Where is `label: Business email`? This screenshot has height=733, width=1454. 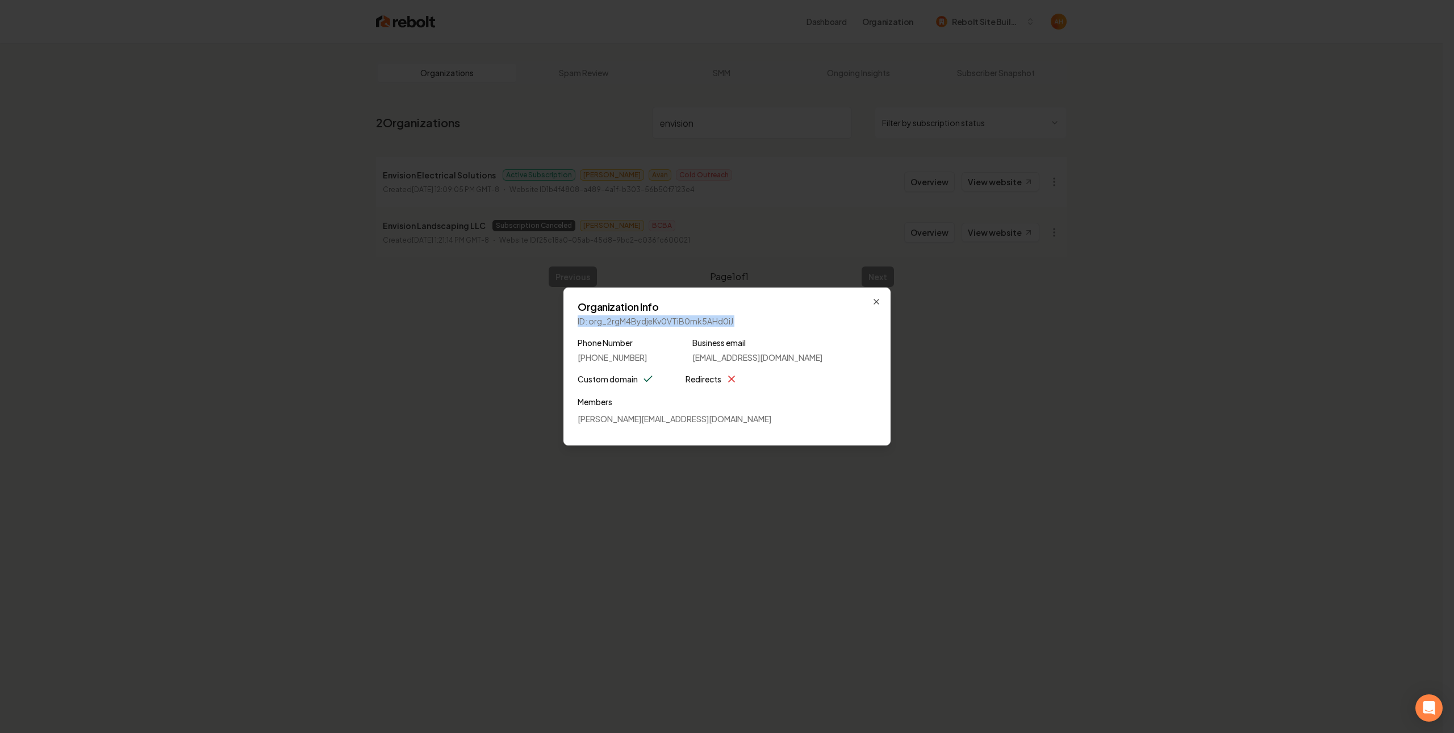 label: Business email is located at coordinates (757, 343).